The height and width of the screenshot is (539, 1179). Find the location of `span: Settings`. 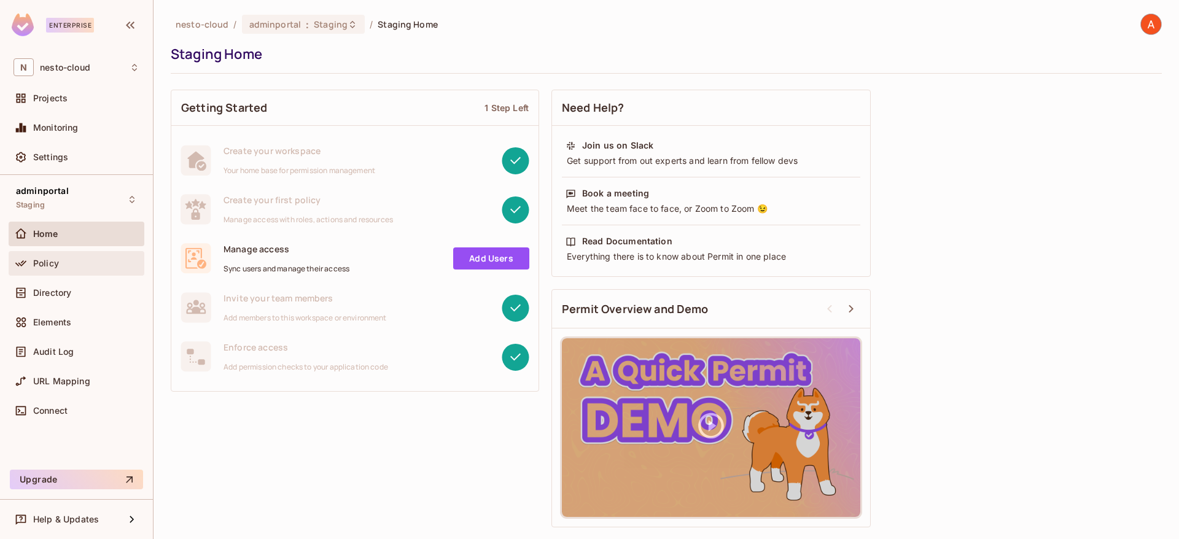

span: Settings is located at coordinates (50, 157).